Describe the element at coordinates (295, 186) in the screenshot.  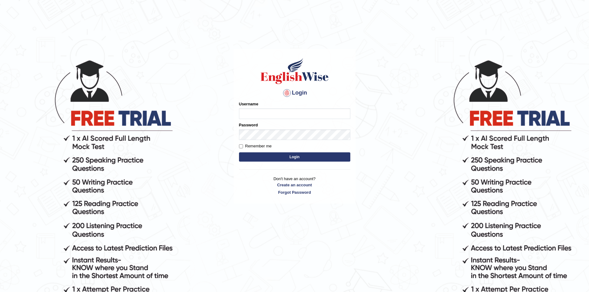
I see `p: Don't have an account?` at that location.